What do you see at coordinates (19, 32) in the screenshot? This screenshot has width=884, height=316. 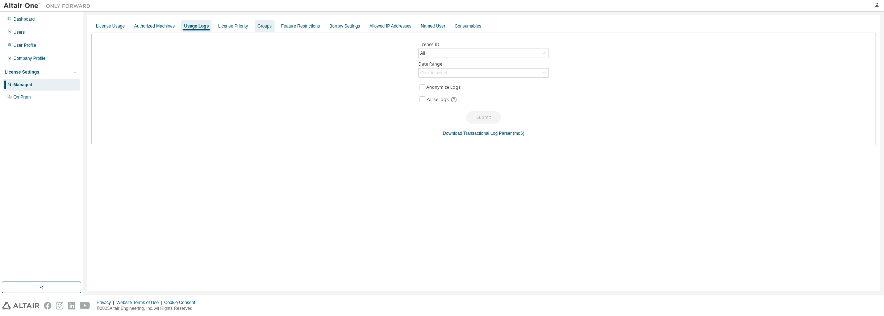 I see `div: Users` at bounding box center [19, 32].